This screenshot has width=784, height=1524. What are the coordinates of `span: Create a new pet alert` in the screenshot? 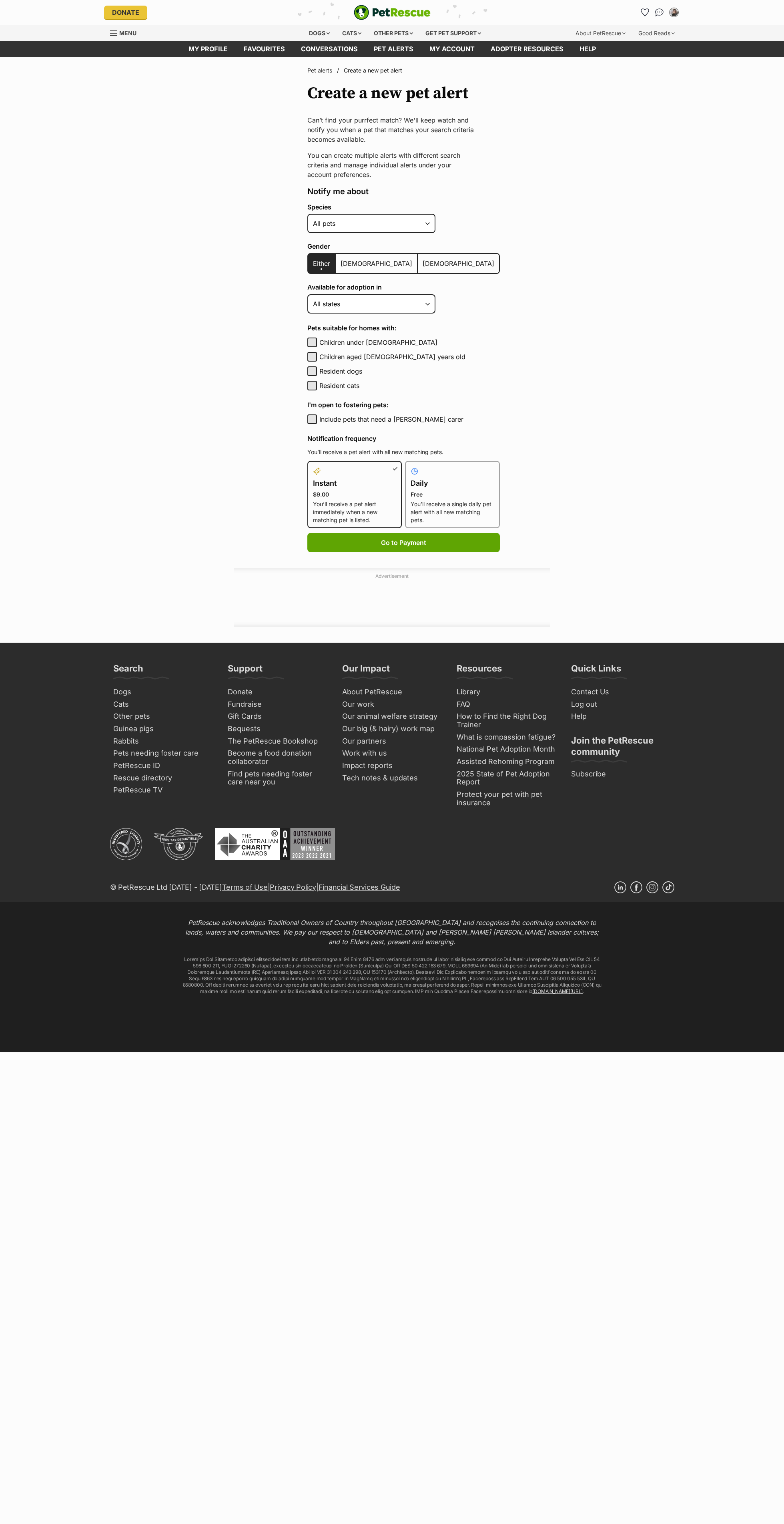 It's located at (373, 70).